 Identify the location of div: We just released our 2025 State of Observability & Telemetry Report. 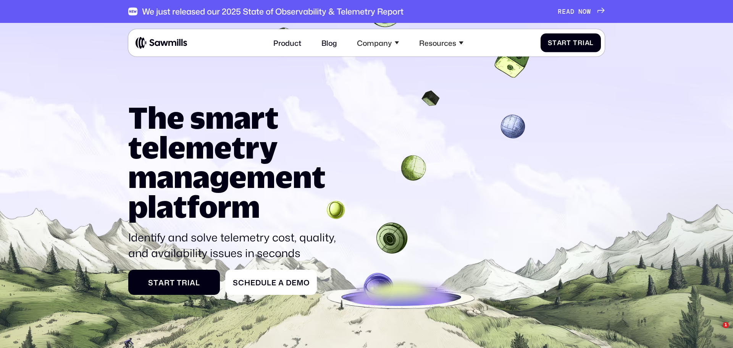
(273, 11).